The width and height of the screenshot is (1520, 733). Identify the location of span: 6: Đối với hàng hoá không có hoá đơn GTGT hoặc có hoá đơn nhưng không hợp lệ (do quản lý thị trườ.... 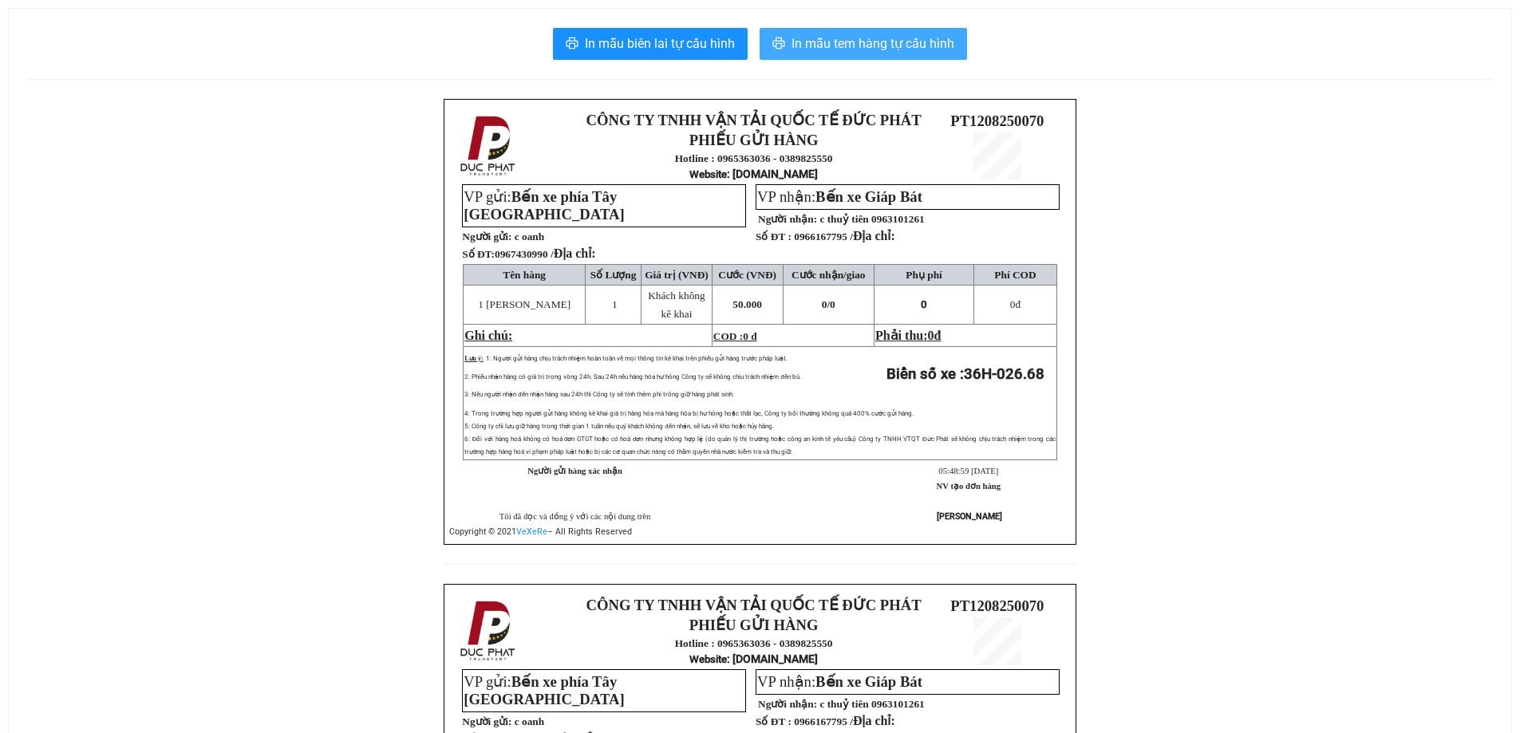
(760, 445).